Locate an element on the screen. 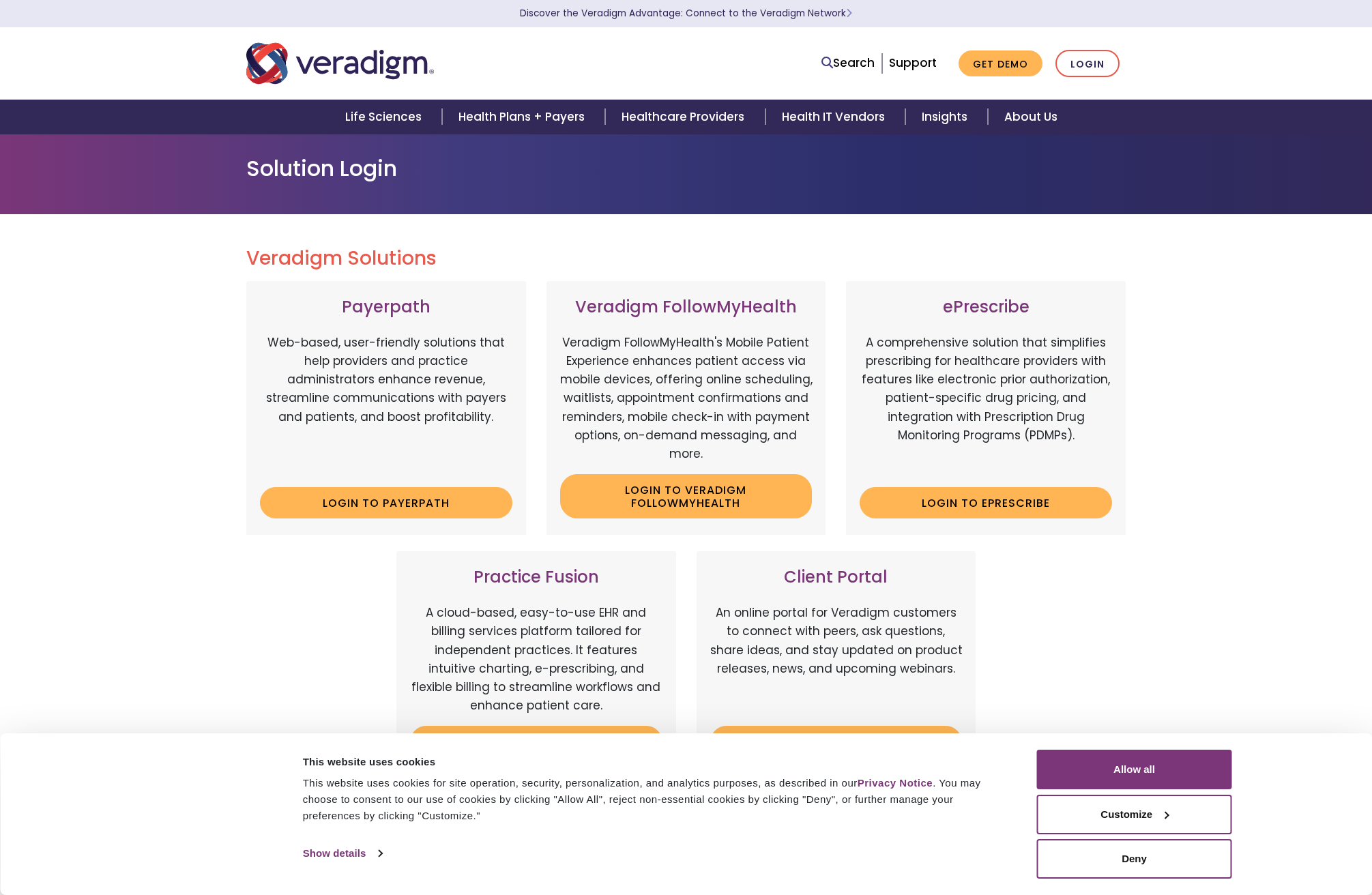 This screenshot has width=1372, height=895. p: Veradigm FollowMyHealth's Mobile Patient Experience enhances patient access via mobile devices, o... is located at coordinates (686, 398).